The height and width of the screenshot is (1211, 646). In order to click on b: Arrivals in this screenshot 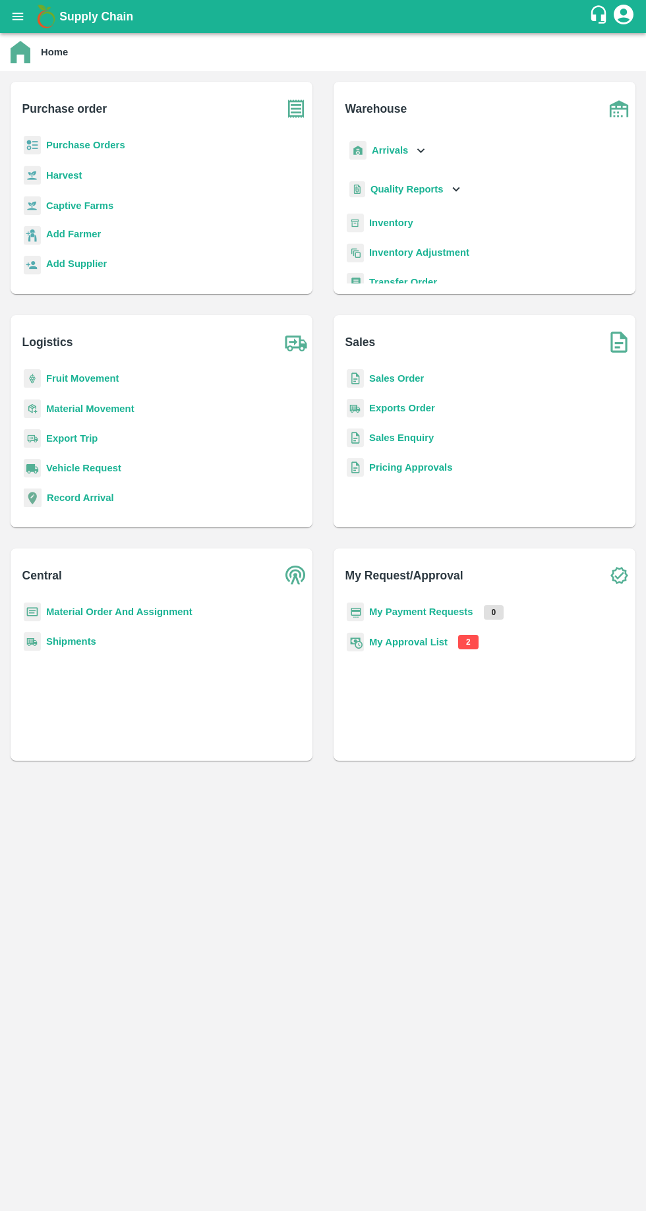, I will do `click(390, 150)`.